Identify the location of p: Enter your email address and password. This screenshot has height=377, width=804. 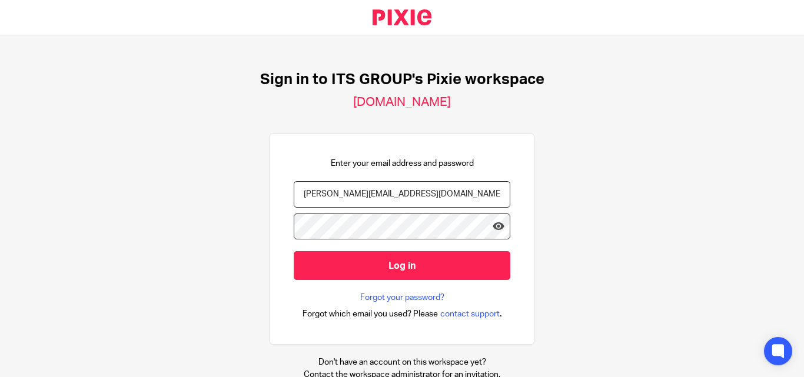
(402, 164).